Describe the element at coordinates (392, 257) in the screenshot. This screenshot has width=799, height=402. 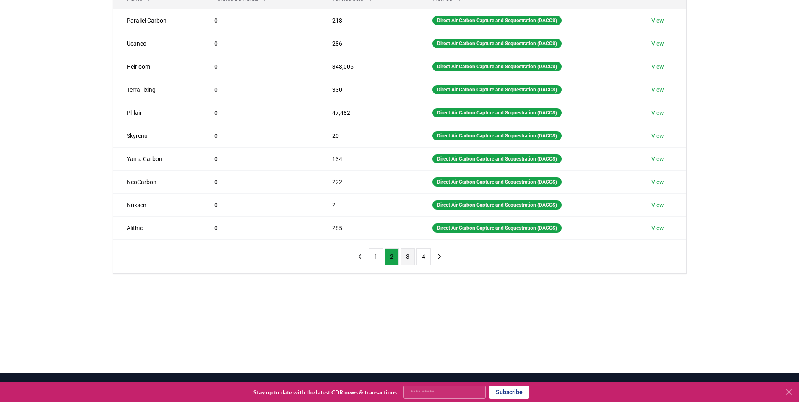
I see `button: 2` at that location.